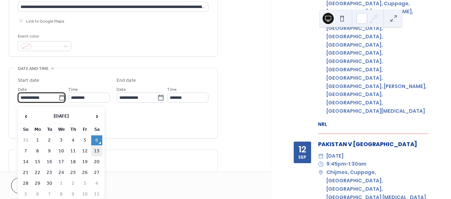 The height and width of the screenshot is (199, 451). I want to click on div: 12, so click(302, 149).